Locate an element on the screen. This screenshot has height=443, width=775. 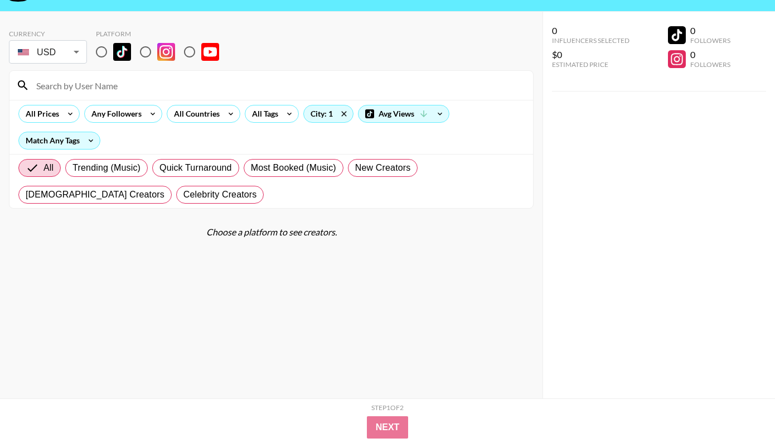
span: New Creators is located at coordinates (383, 168).